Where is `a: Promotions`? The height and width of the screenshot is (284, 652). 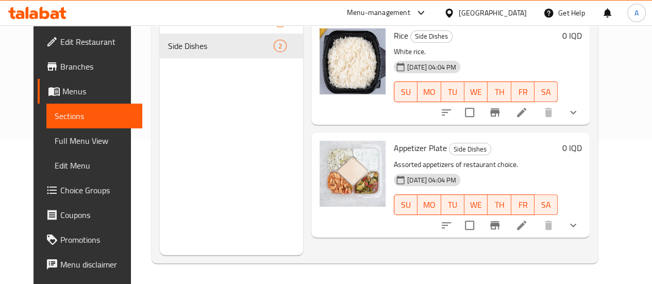
a: Promotions is located at coordinates (90, 240).